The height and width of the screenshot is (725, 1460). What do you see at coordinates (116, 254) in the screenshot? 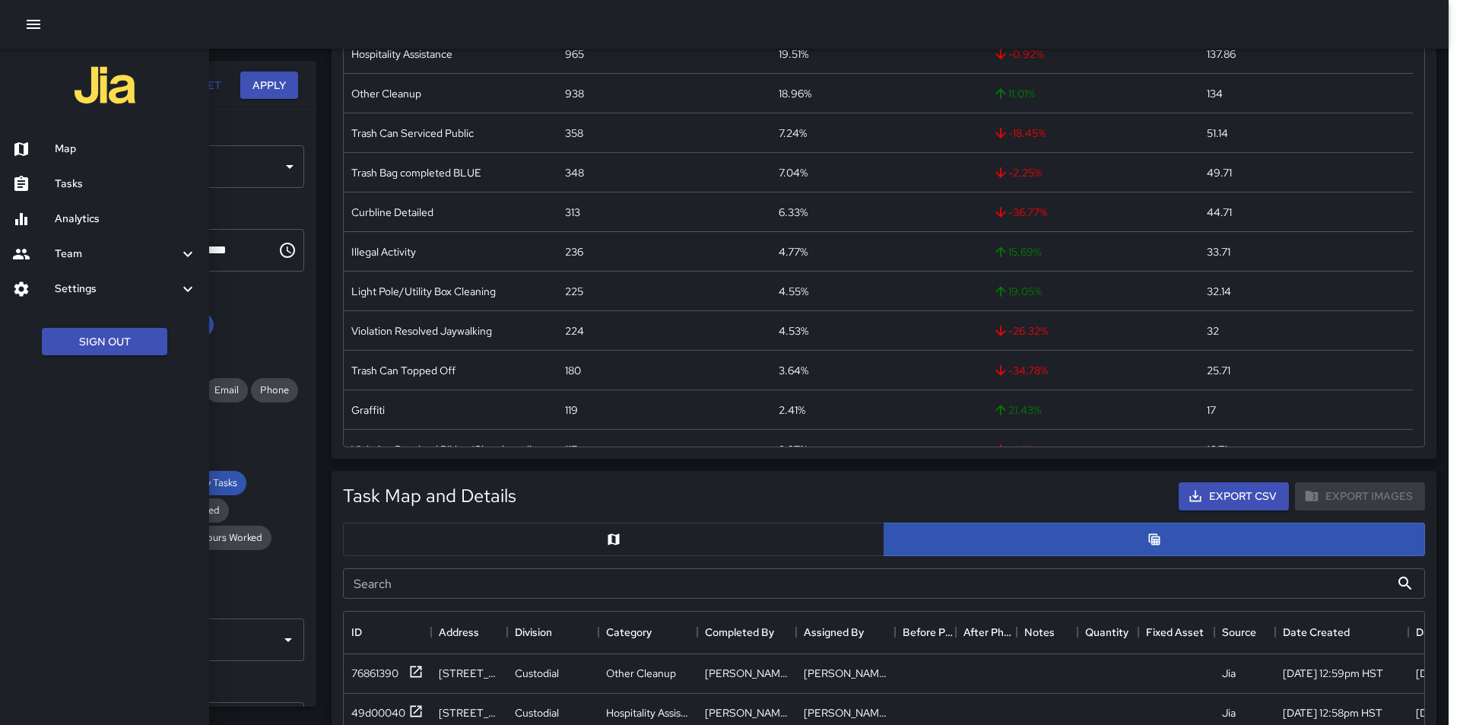
I see `h6: Team` at bounding box center [116, 254].